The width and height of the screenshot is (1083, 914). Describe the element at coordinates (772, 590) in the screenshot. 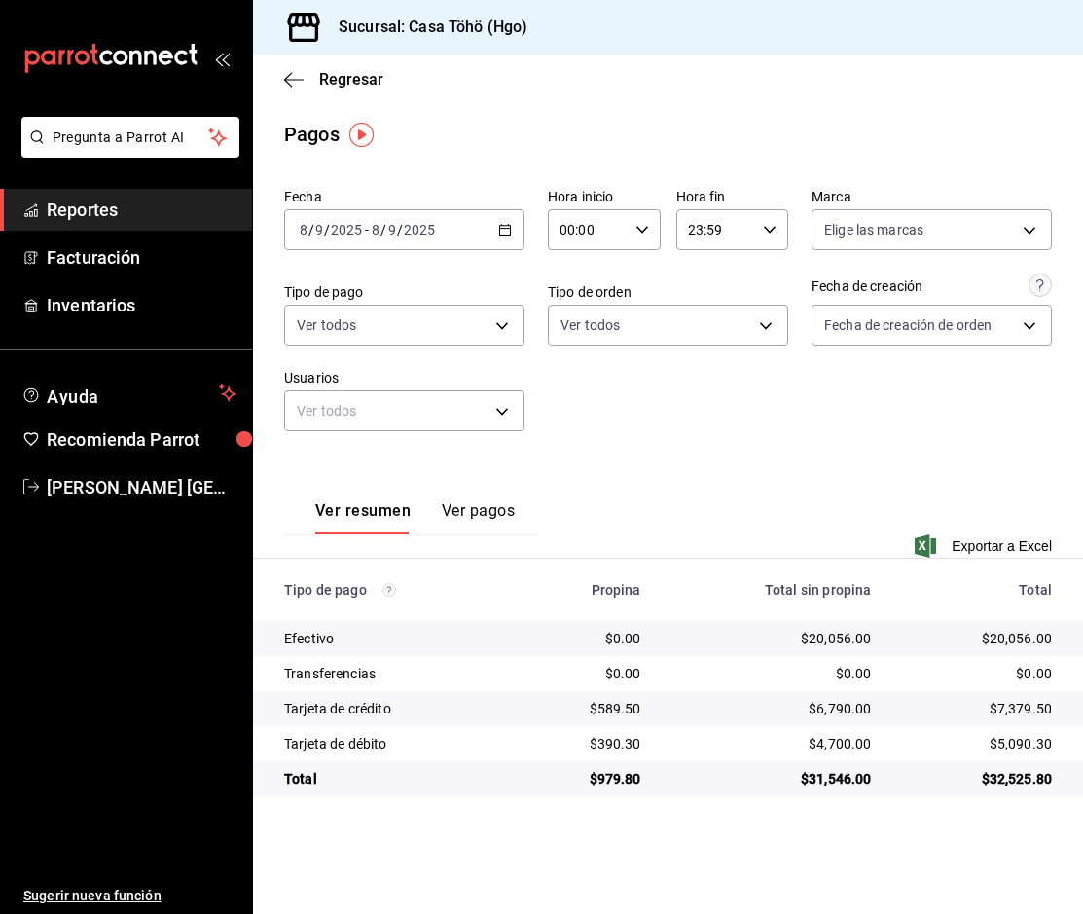

I see `div: Total sin propina` at that location.